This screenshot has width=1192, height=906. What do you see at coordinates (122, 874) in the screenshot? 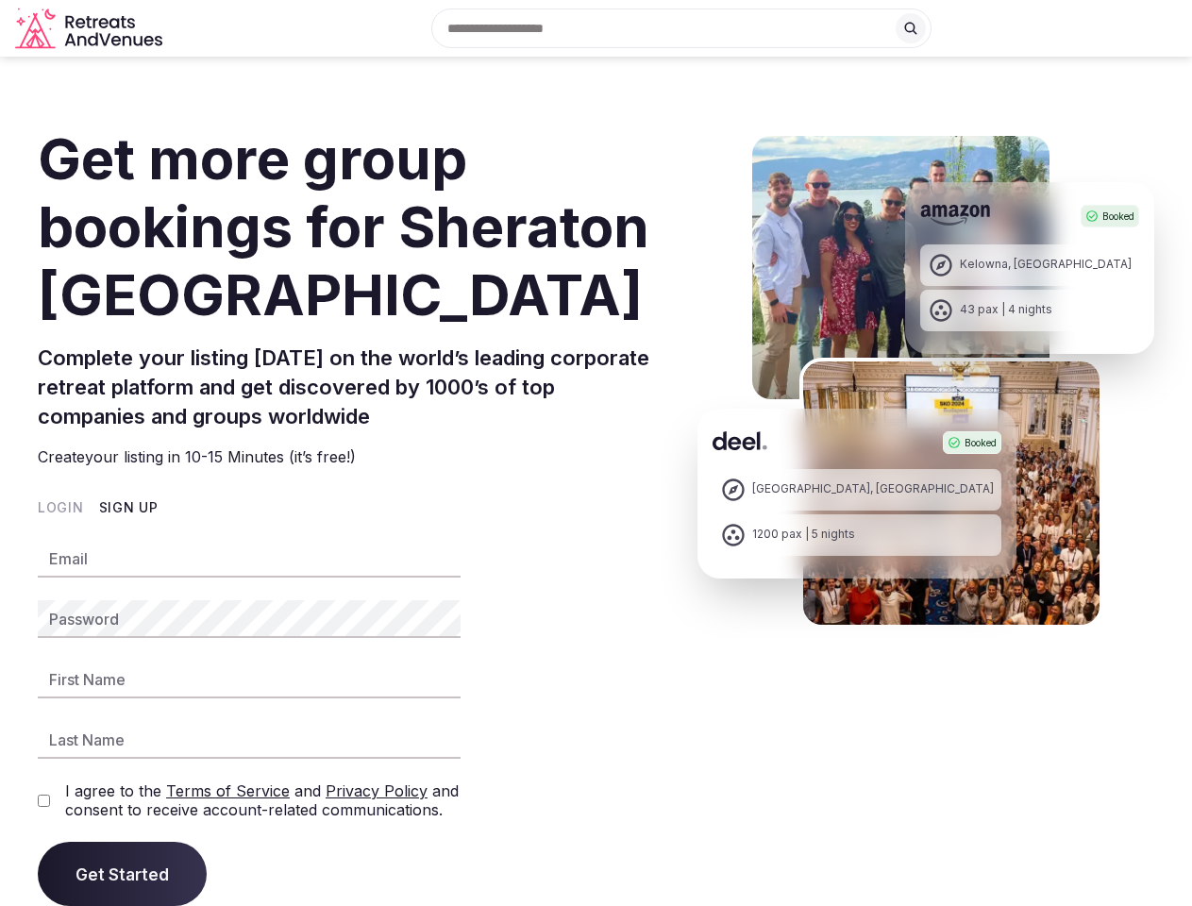
I see `span: Get Started` at bounding box center [122, 874].